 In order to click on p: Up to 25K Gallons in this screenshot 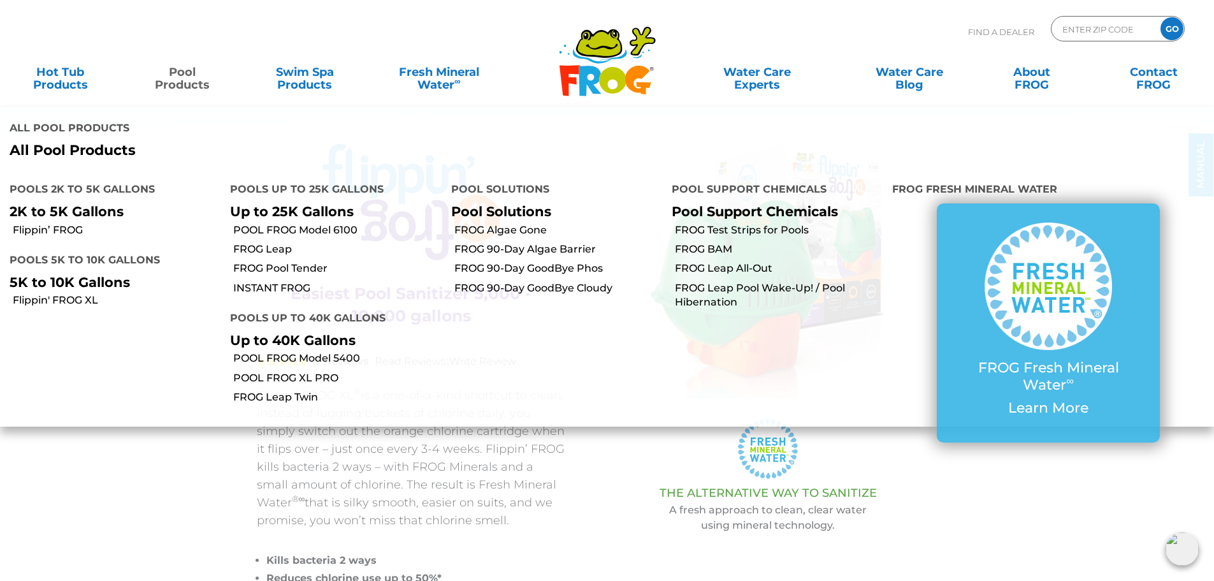, I will do `click(331, 211)`.